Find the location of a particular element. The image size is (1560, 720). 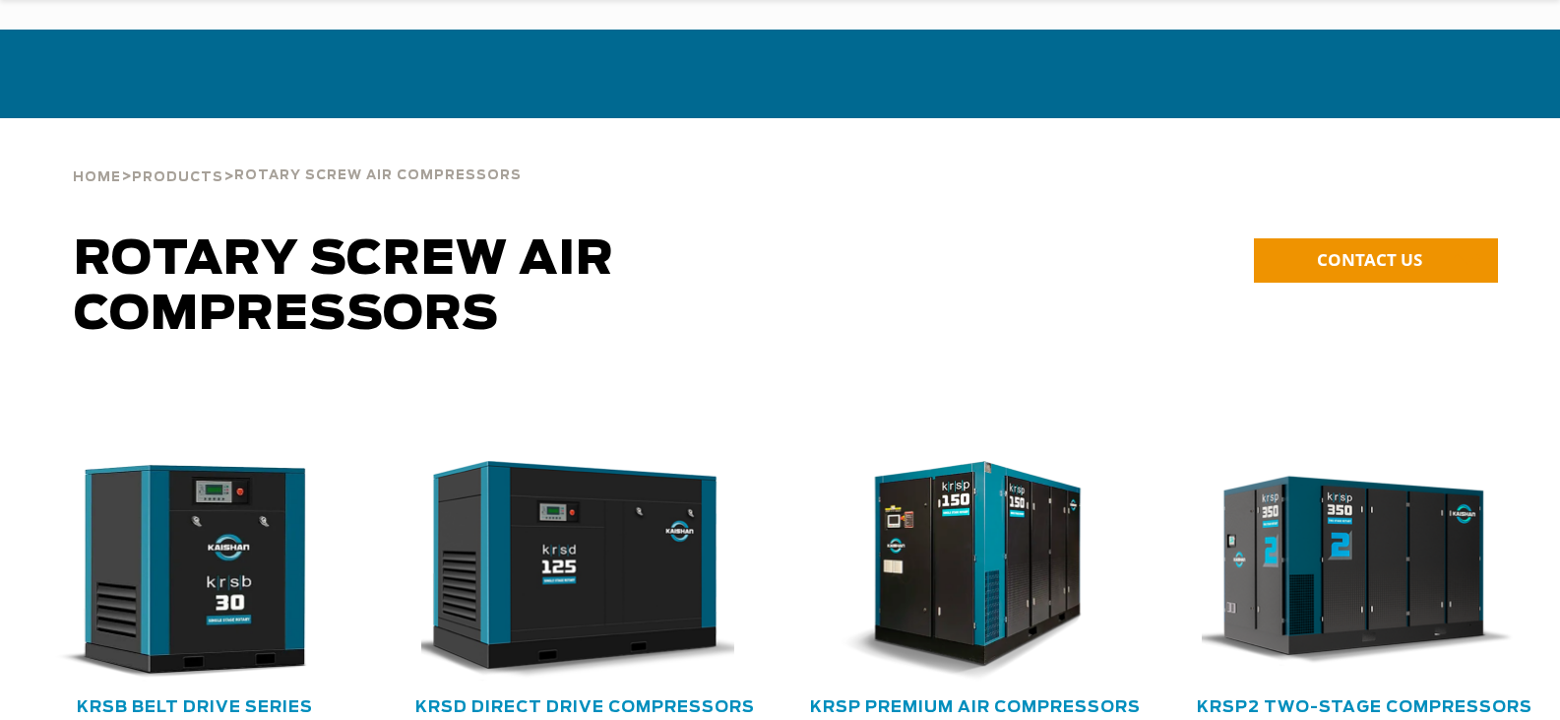

img: krsp150 is located at coordinates (961, 571).